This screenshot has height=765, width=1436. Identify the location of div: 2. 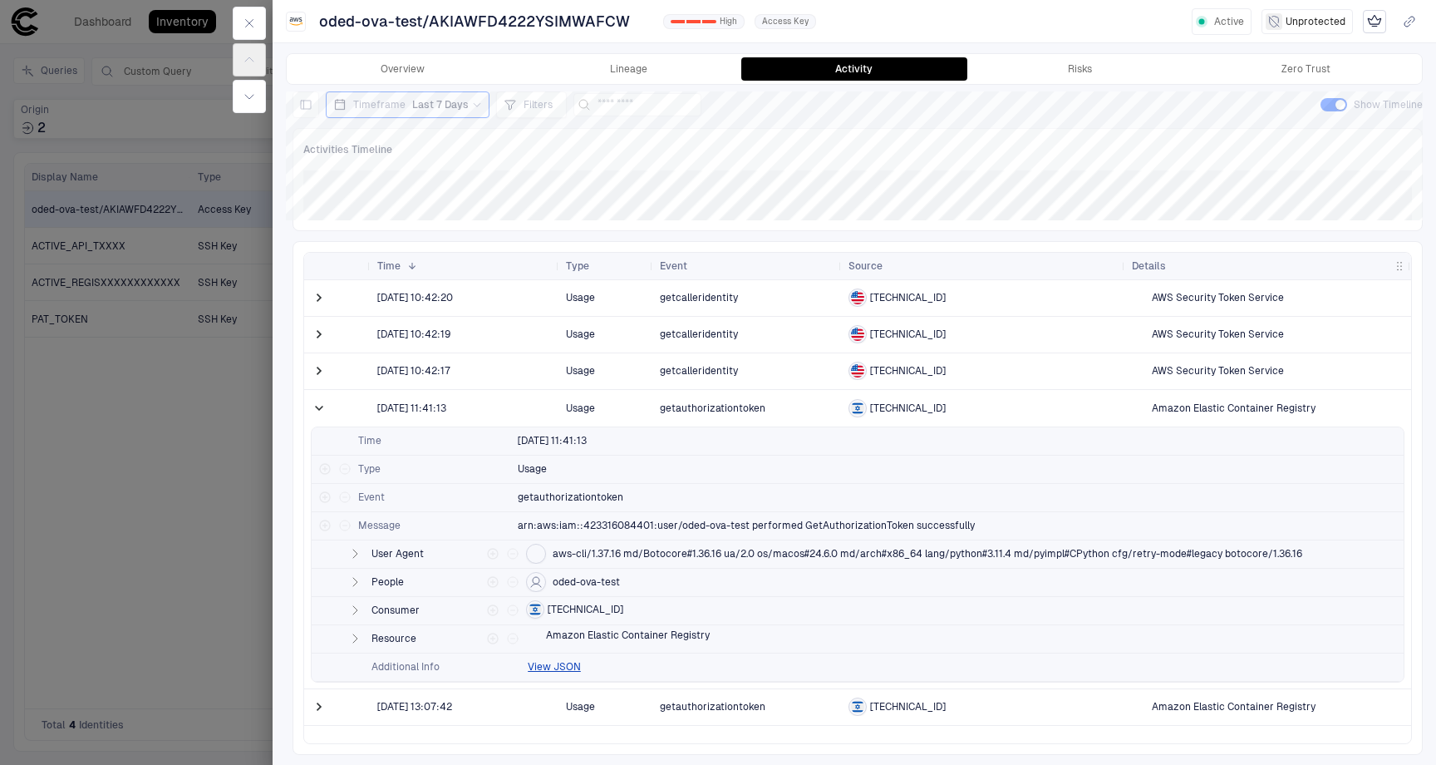
(709, 22).